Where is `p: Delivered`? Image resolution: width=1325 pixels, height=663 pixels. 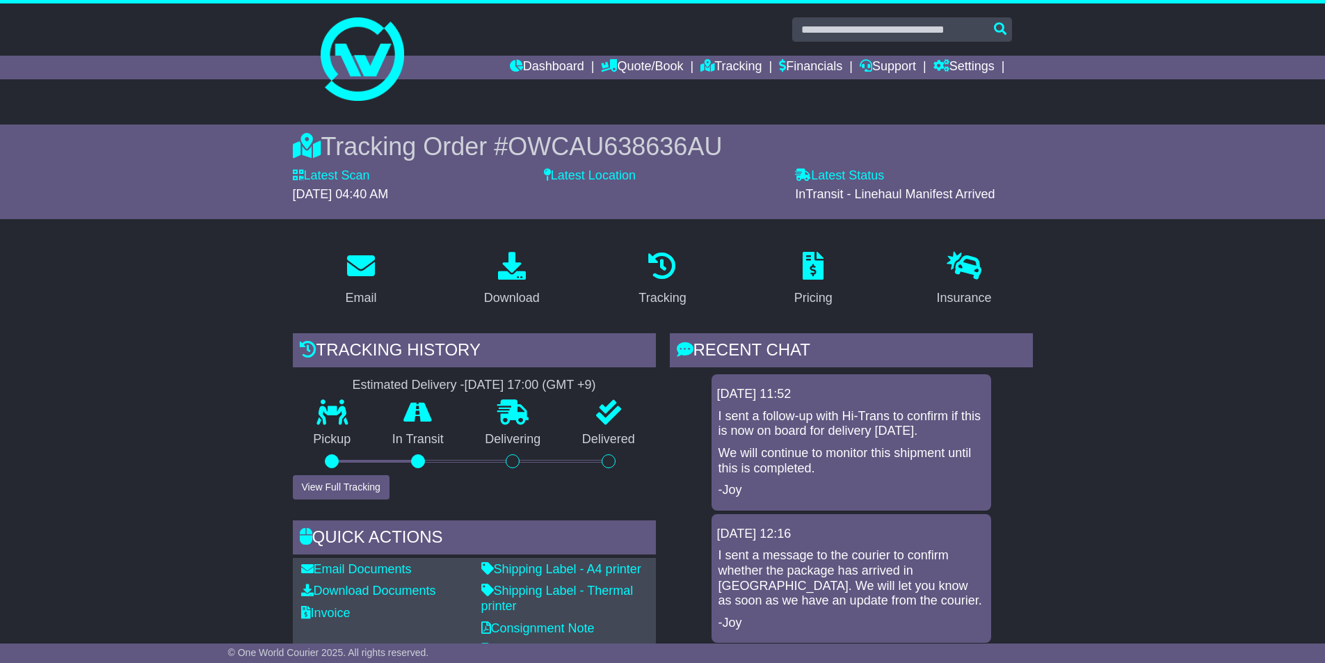
p: Delivered is located at coordinates (609, 440).